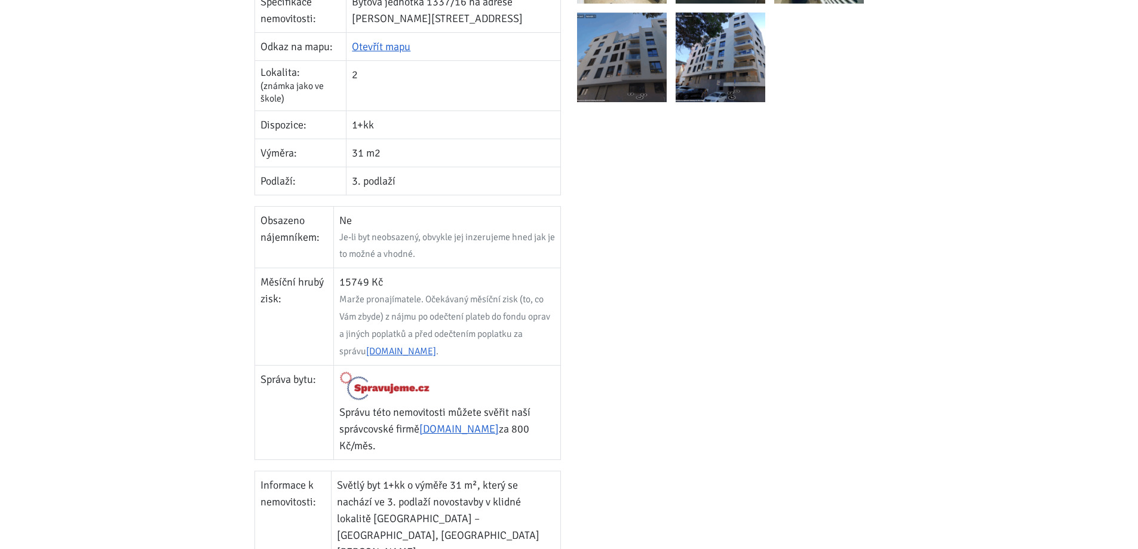  Describe the element at coordinates (381, 47) in the screenshot. I see `a: Otevřít mapu` at that location.